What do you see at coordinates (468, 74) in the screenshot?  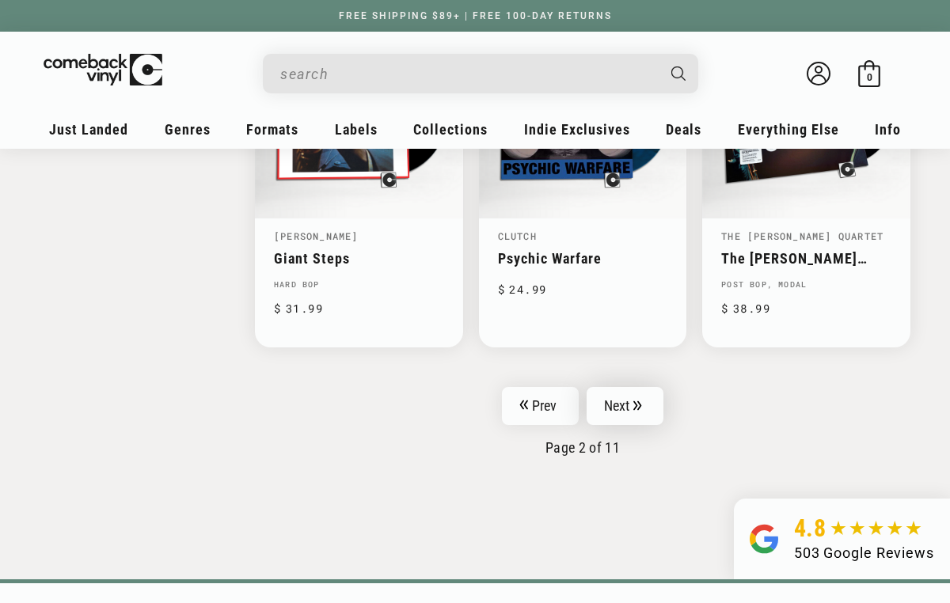 I see `input: When autocomplete results are available use up and down arrows to review and enter to select` at bounding box center [468, 74].